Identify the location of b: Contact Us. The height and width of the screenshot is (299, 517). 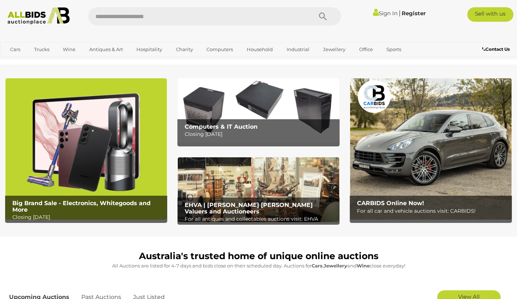
(496, 49).